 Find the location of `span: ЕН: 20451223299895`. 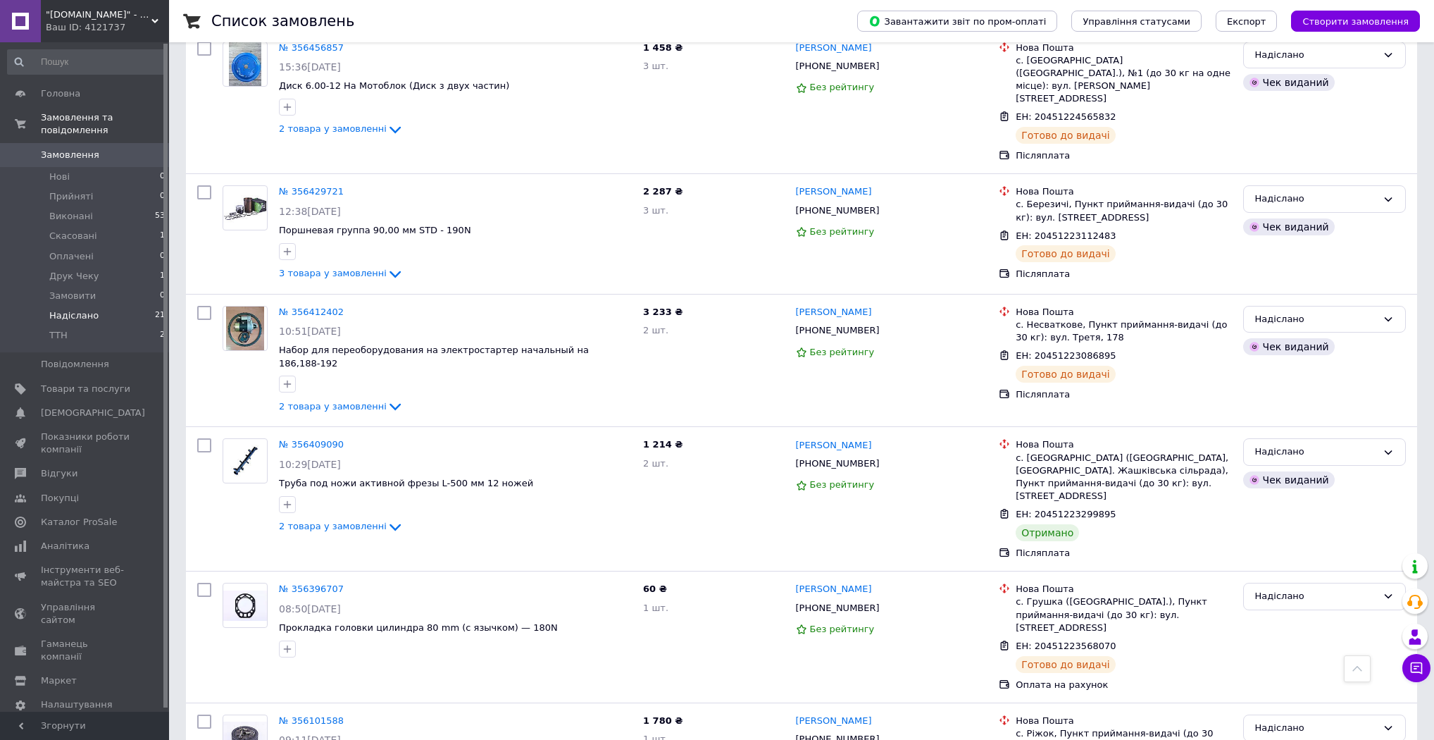

span: ЕН: 20451223299895 is located at coordinates (1066, 513).